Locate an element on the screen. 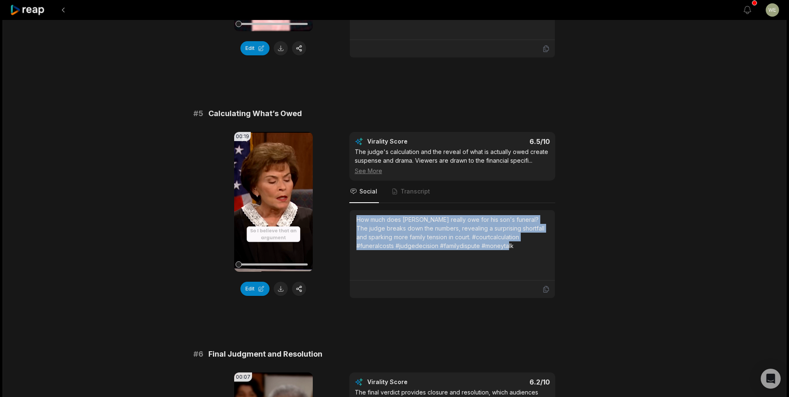  div: Open Intercom Messenger is located at coordinates (771, 379).